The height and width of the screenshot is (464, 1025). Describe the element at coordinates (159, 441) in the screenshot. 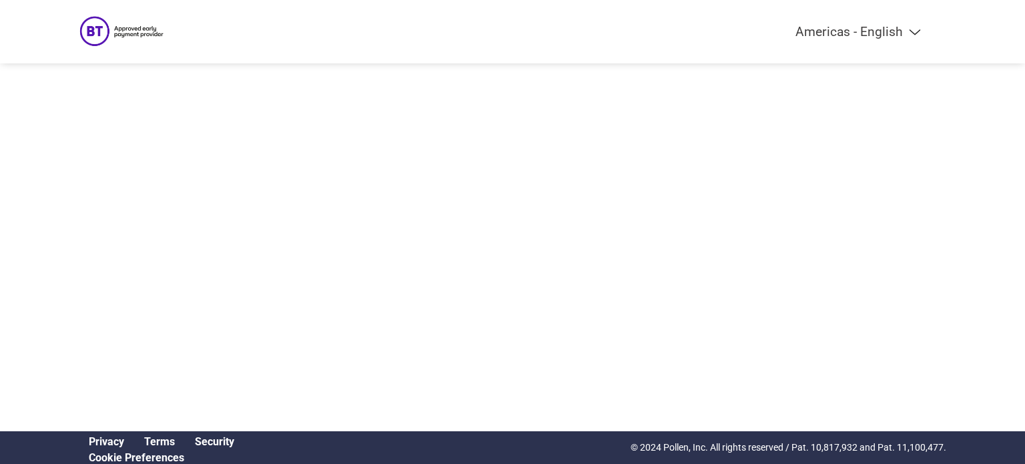

I see `a: Terms` at that location.